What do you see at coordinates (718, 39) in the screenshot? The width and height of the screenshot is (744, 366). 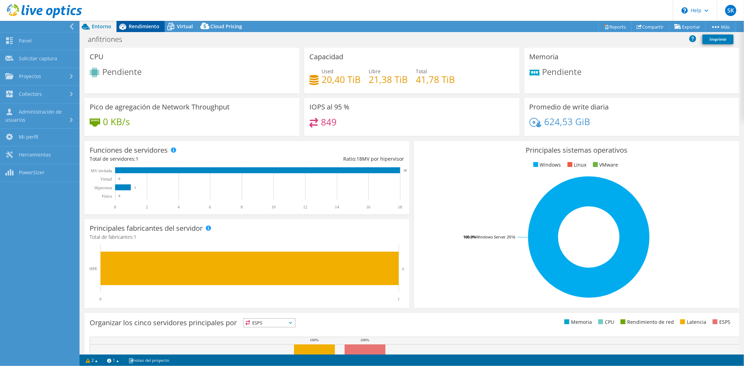 I see `a: Imprimir` at bounding box center [718, 39].